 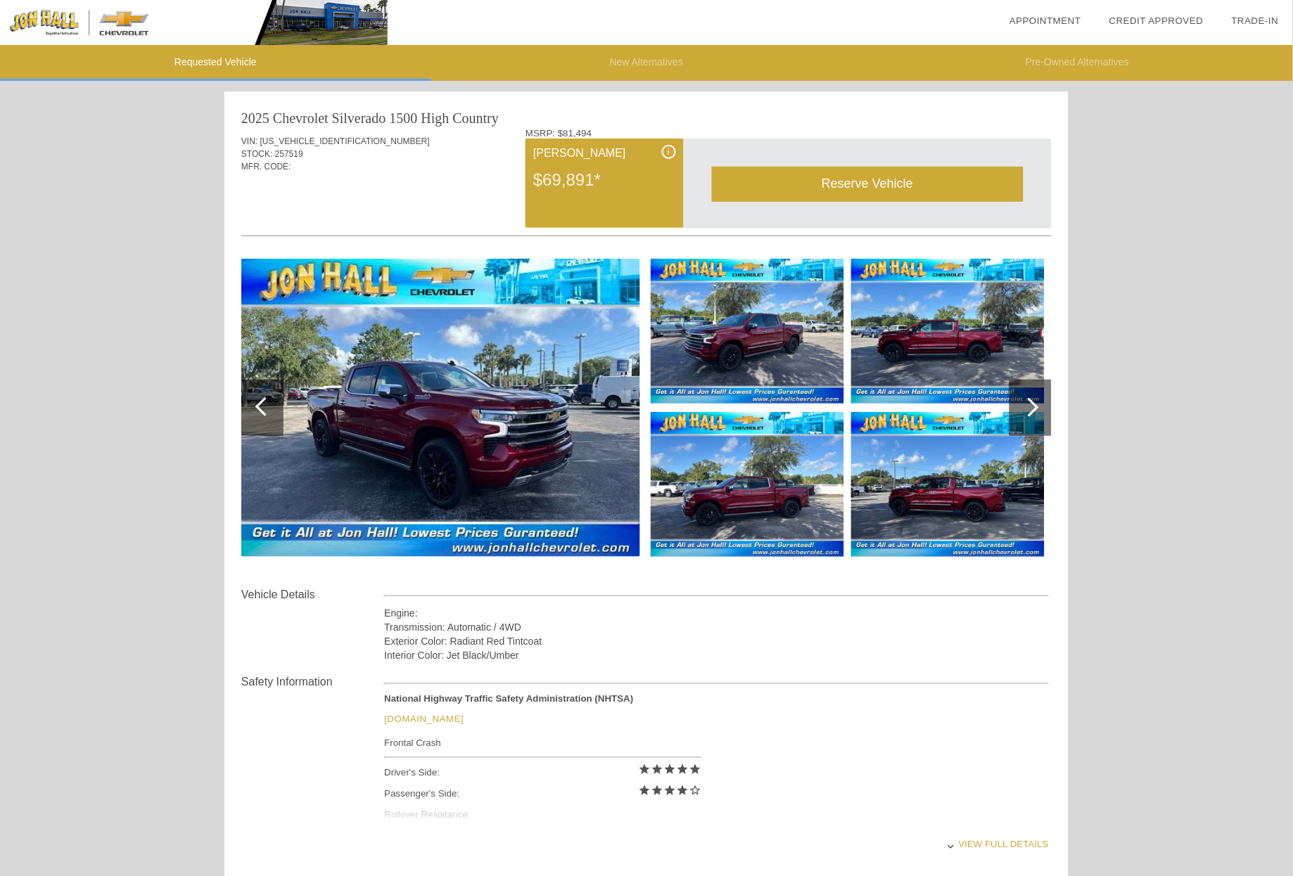 I want to click on li: New Alternatives, so click(x=646, y=63).